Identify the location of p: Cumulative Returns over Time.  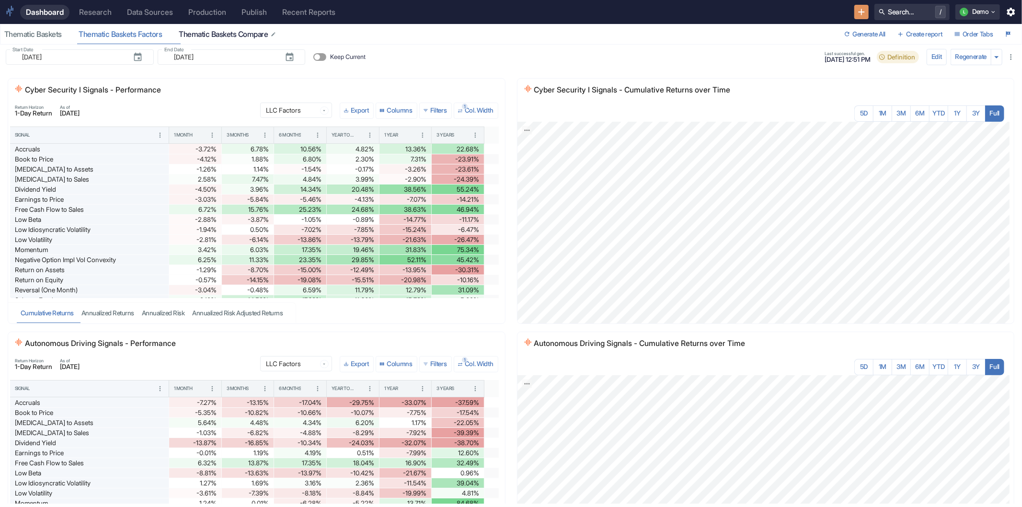
(634, 90).